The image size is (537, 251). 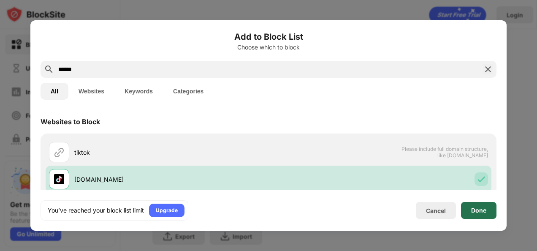 What do you see at coordinates (269, 37) in the screenshot?
I see `h6: Add to Block List` at bounding box center [269, 37].